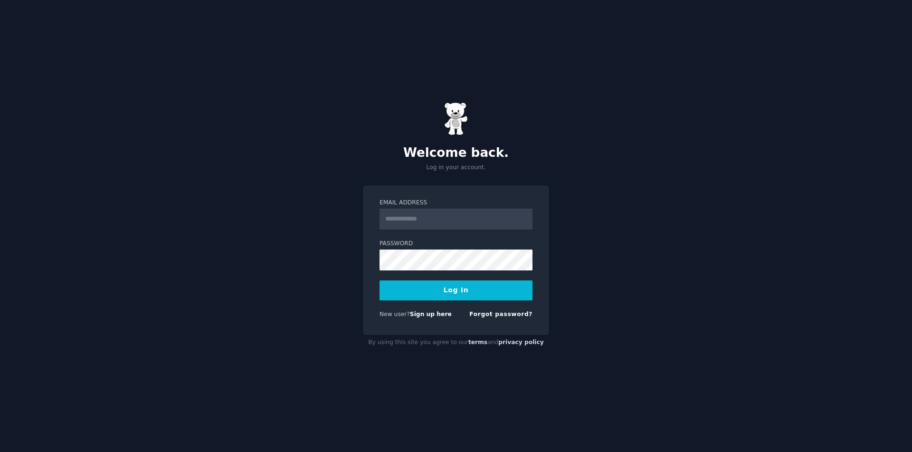 This screenshot has width=912, height=452. Describe the element at coordinates (456, 153) in the screenshot. I see `h2: Welcome back.` at that location.